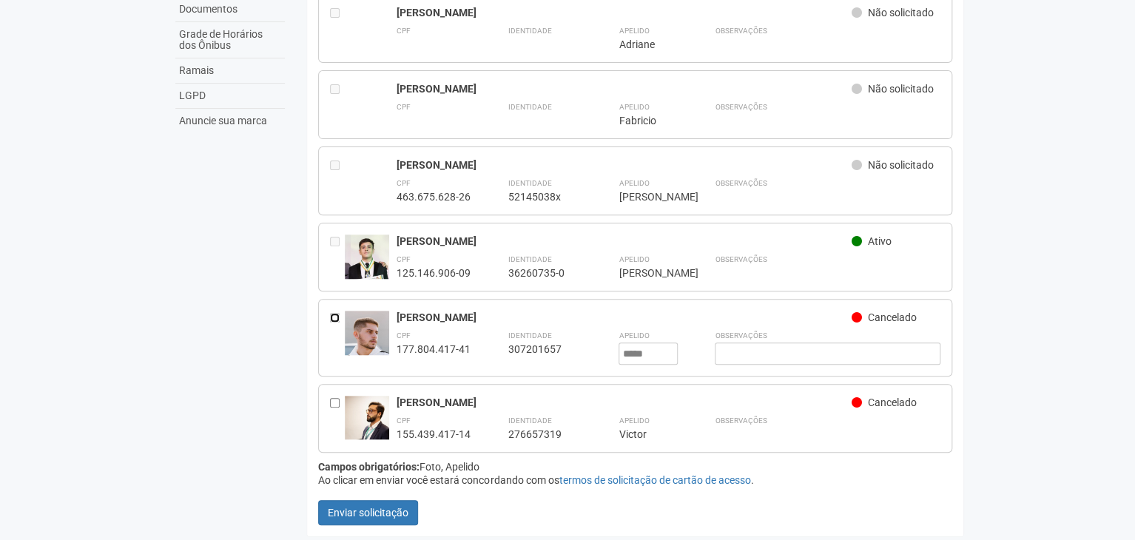 The height and width of the screenshot is (540, 1135). What do you see at coordinates (544, 273) in the screenshot?
I see `div: 36260735-0` at bounding box center [544, 273].